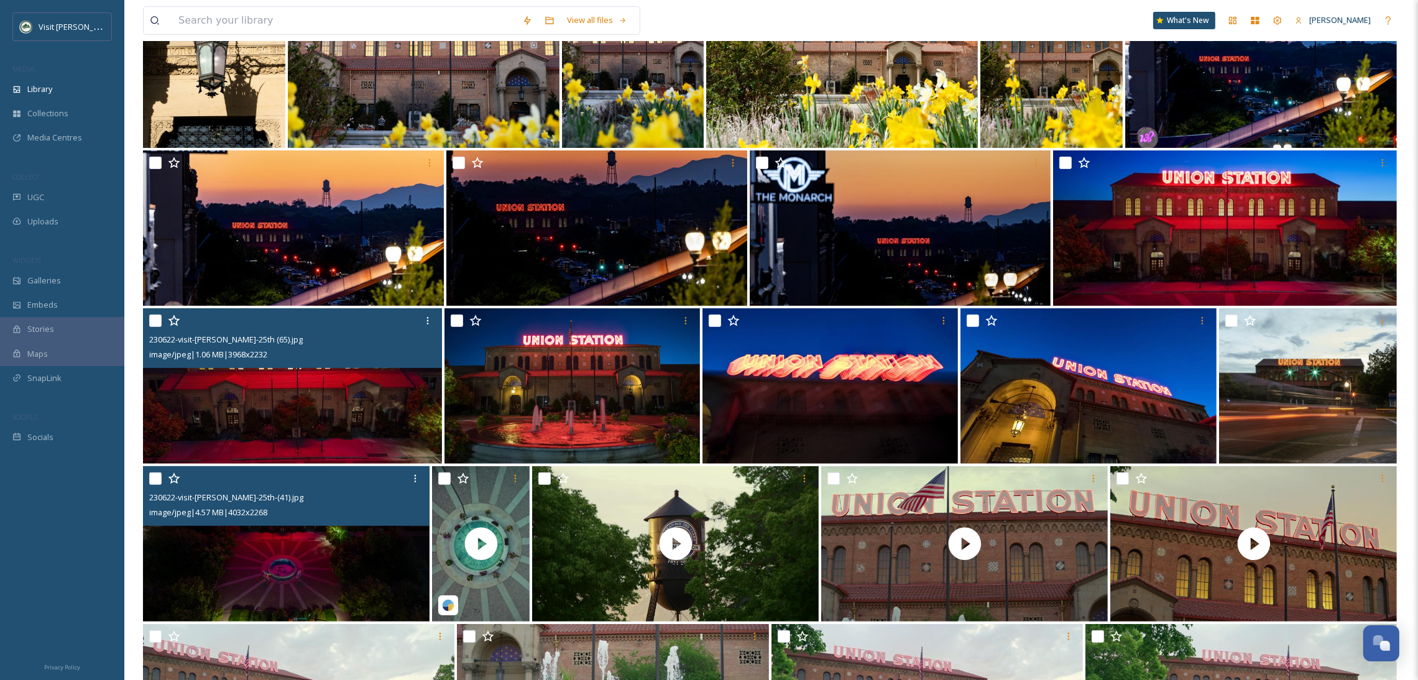  Describe the element at coordinates (48, 113) in the screenshot. I see `span: Collections` at that location.